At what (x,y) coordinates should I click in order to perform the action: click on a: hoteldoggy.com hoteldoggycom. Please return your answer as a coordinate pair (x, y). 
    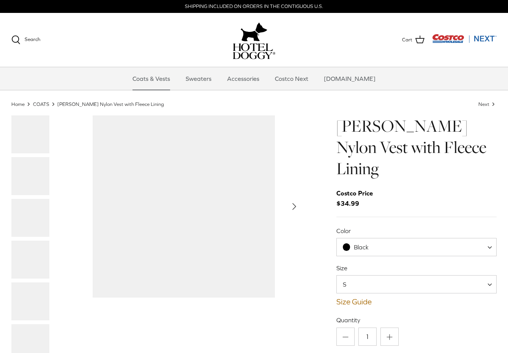
    Looking at the image, I should click on (254, 40).